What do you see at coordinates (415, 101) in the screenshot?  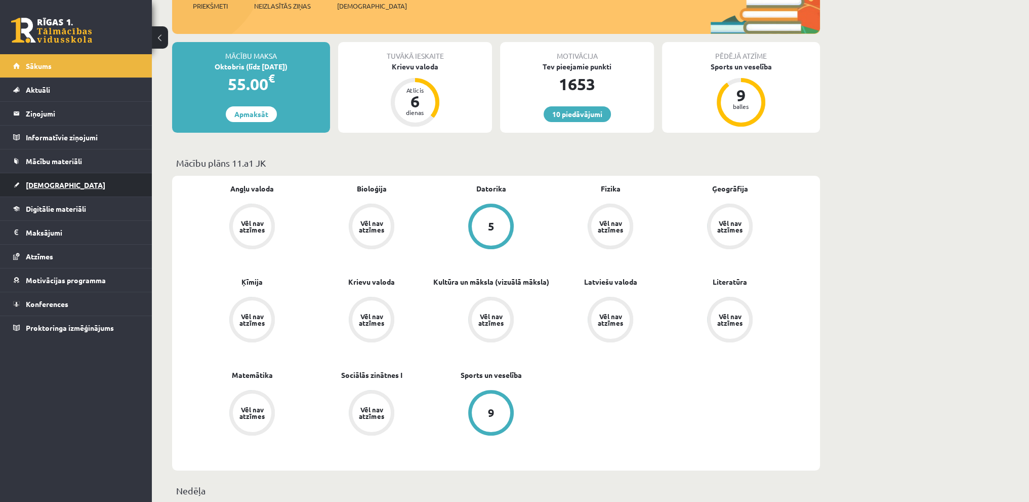 I see `div: 6` at bounding box center [415, 101].